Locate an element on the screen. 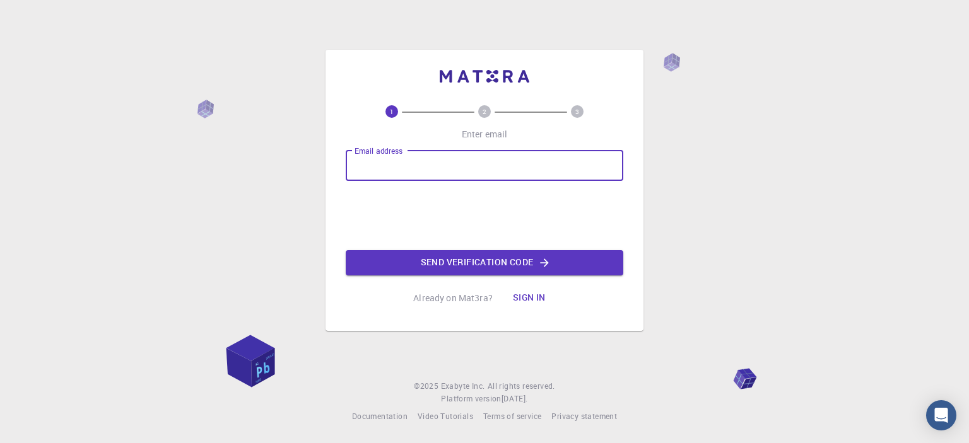  a: Privacy statement is located at coordinates (584, 417).